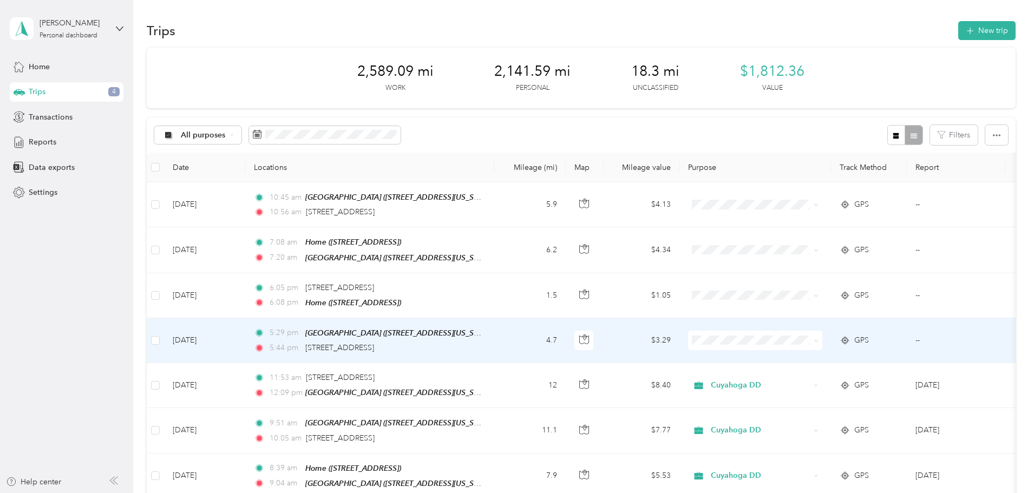 The image size is (1034, 493). Describe the element at coordinates (285, 348) in the screenshot. I see `span: 5:44 pm` at that location.